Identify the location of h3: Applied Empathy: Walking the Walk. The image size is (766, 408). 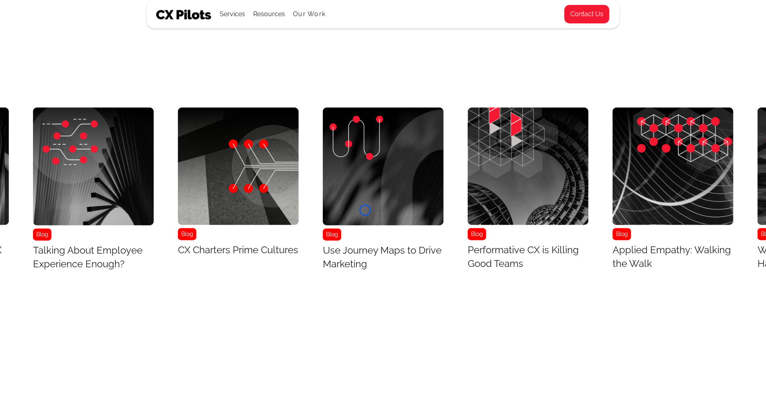
(673, 257).